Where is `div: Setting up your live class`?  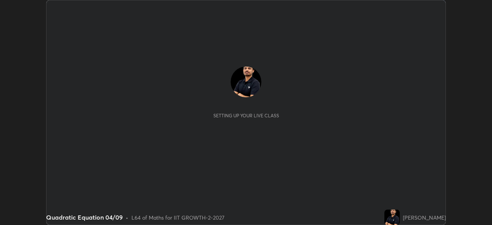
div: Setting up your live class is located at coordinates (246, 115).